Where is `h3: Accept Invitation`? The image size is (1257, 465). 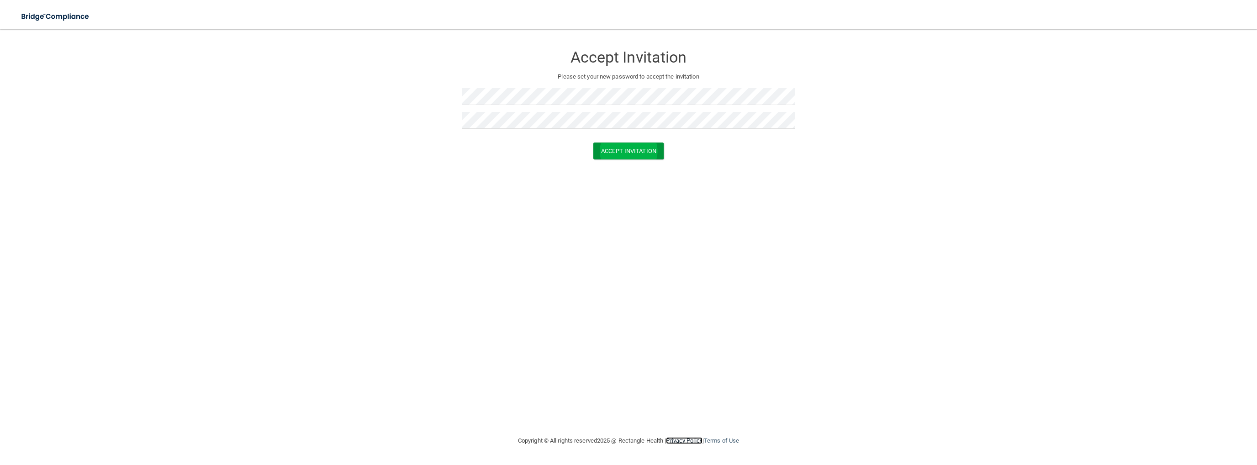 h3: Accept Invitation is located at coordinates (628, 57).